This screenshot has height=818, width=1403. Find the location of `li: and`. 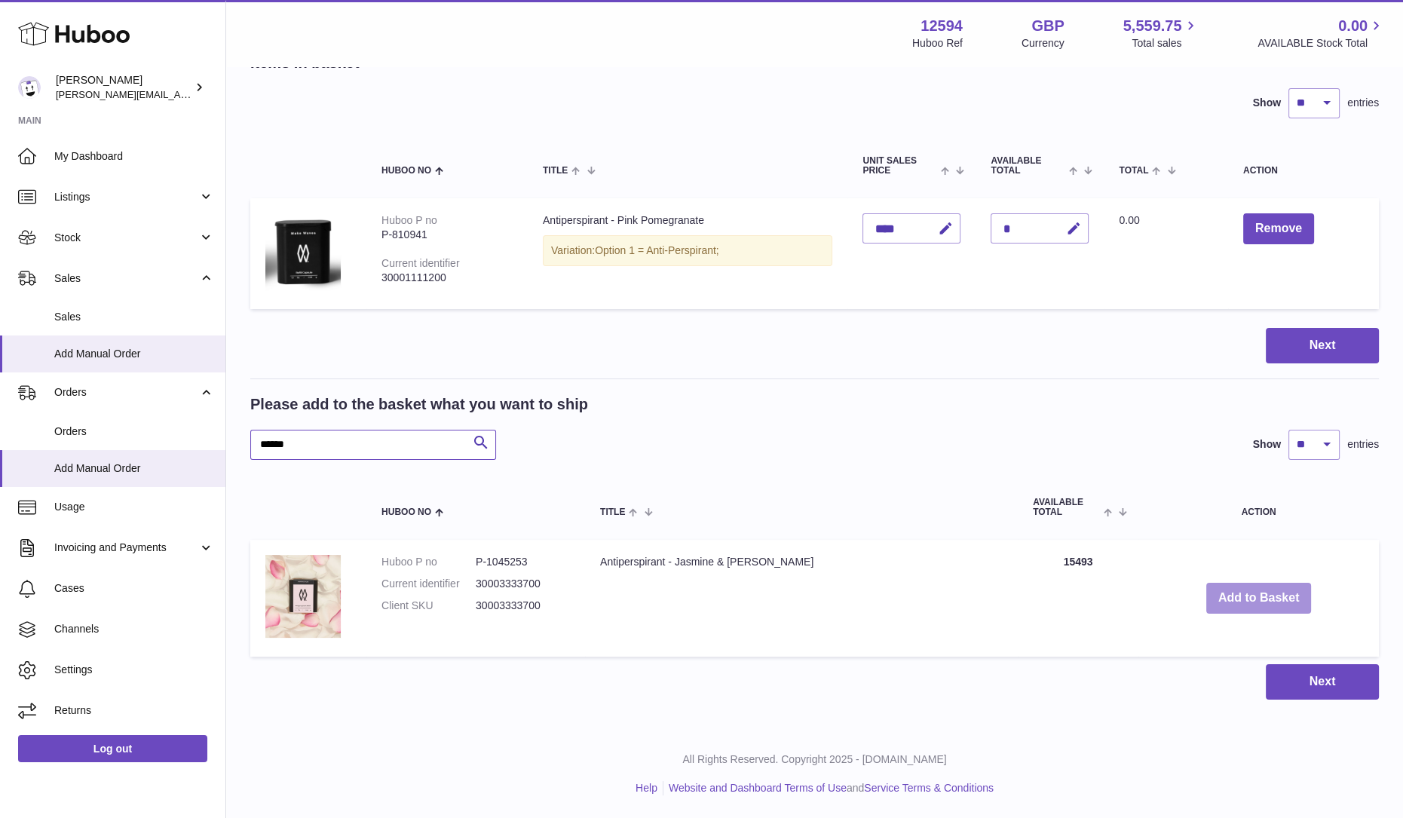

li: and is located at coordinates (828, 788).